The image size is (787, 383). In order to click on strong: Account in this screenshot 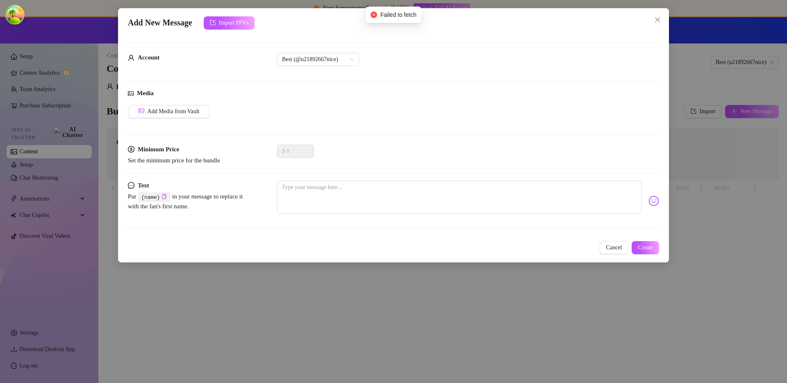, I will do `click(148, 57)`.